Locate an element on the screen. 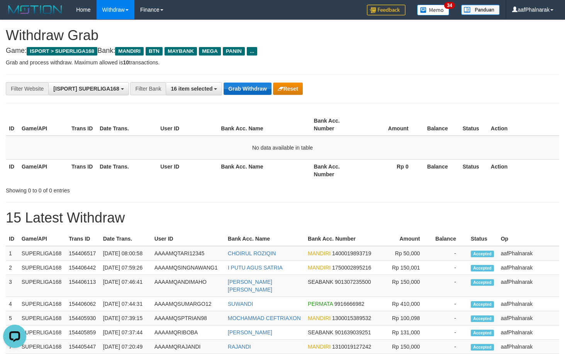 The height and width of the screenshot is (354, 565). span: Copy 901639039251 to clipboard is located at coordinates (353, 333).